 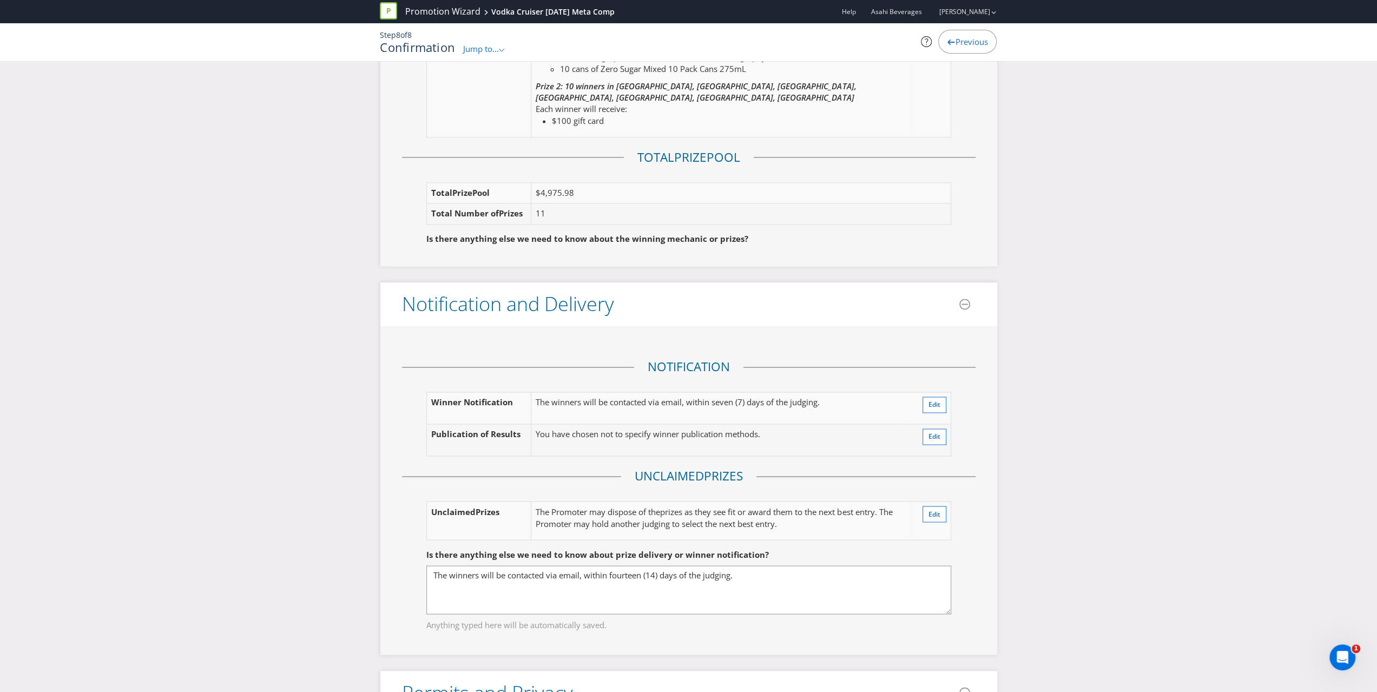 What do you see at coordinates (716, 434) in the screenshot?
I see `p: You have chosen not to specify winner publication methods.` at bounding box center [716, 434].